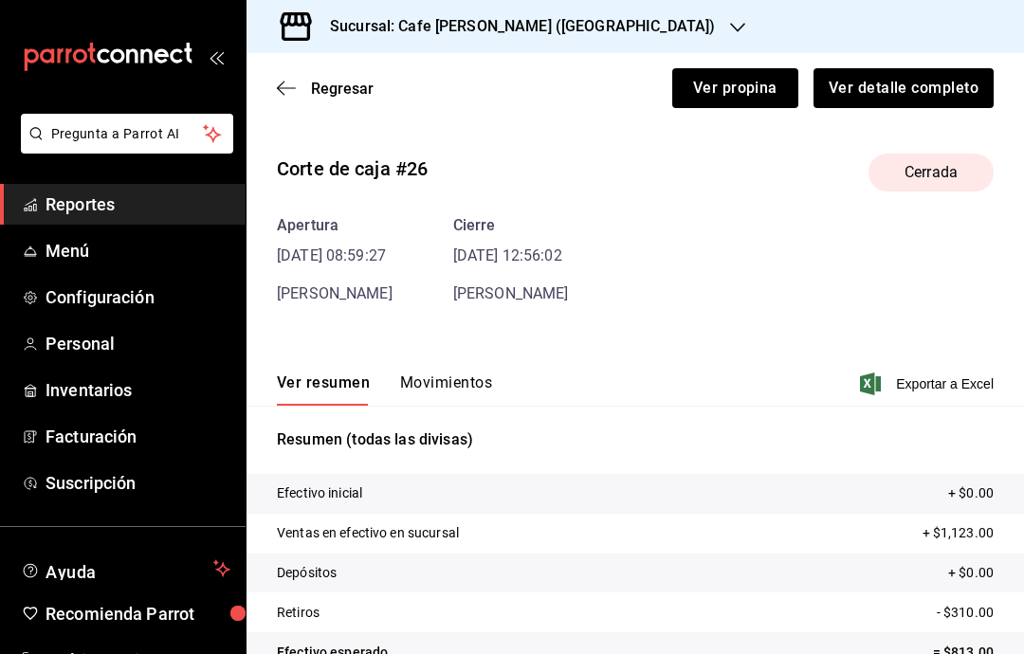  I want to click on p: + $1,123.00, so click(957, 533).